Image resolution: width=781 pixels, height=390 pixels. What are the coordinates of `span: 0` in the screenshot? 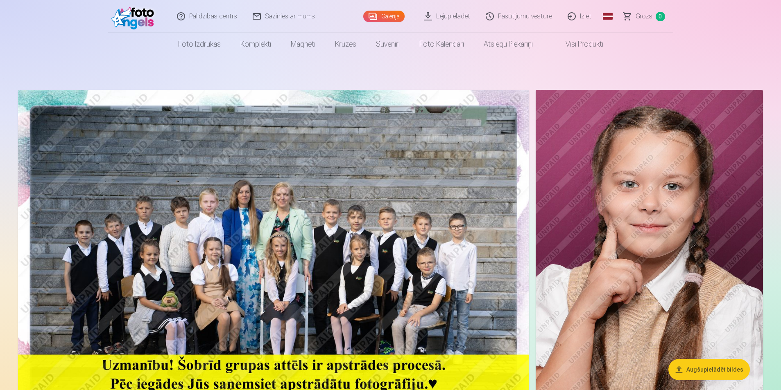 It's located at (660, 16).